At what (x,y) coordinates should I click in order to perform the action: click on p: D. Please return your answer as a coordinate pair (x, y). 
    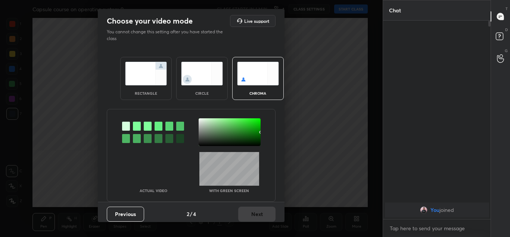
    Looking at the image, I should click on (507, 30).